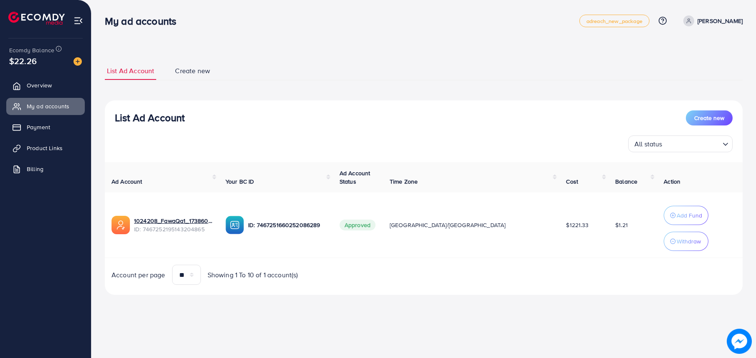 Image resolution: width=756 pixels, height=358 pixels. I want to click on a: adreach_new_package, so click(614, 21).